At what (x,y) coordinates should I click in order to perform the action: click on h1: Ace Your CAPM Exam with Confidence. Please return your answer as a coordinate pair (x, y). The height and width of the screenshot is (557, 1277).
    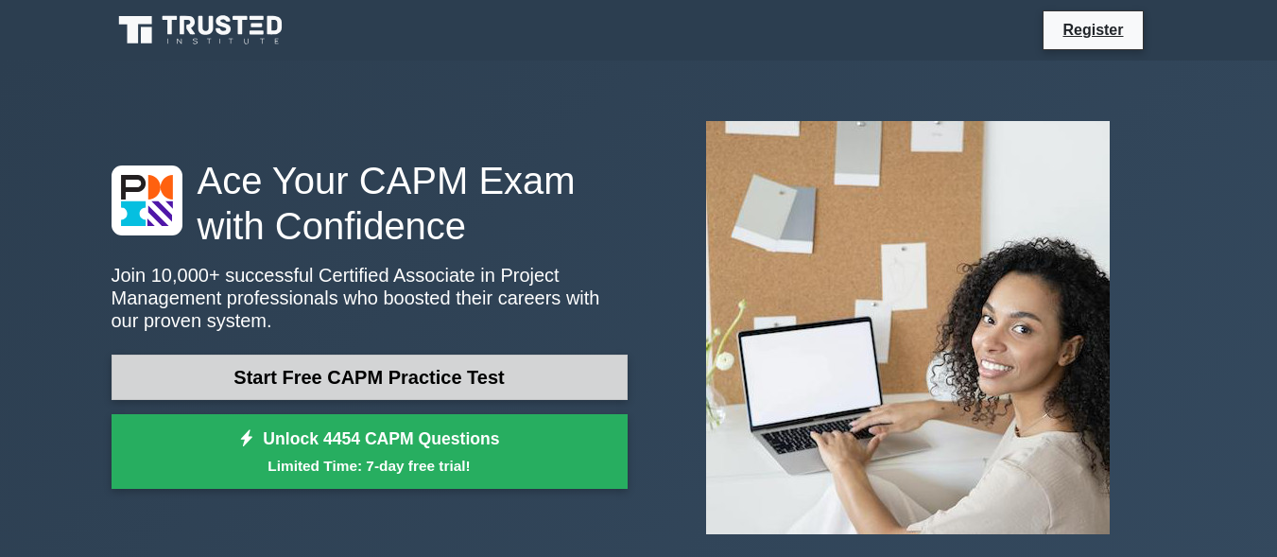
    Looking at the image, I should click on (369, 203).